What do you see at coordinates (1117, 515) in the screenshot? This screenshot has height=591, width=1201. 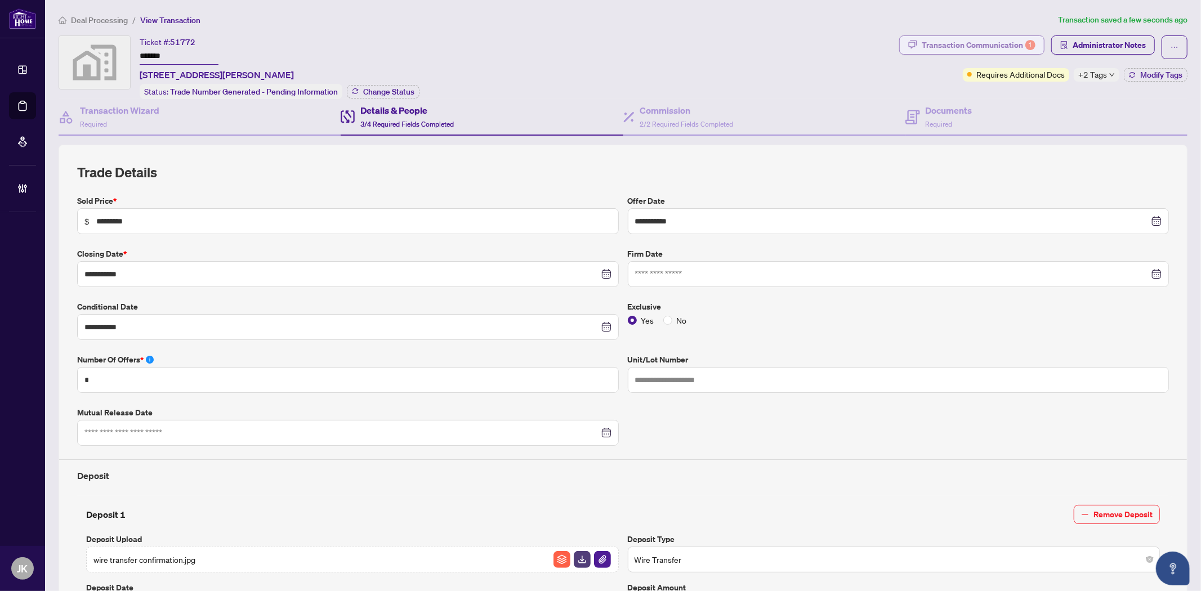 I see `button: Remove Deposit` at bounding box center [1117, 515].